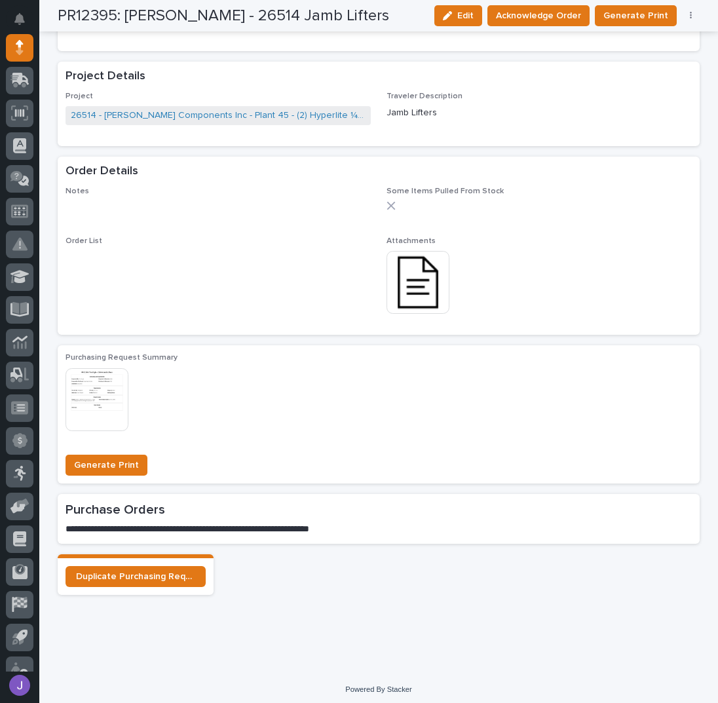 The image size is (718, 703). I want to click on button: Acknowledge Order, so click(538, 16).